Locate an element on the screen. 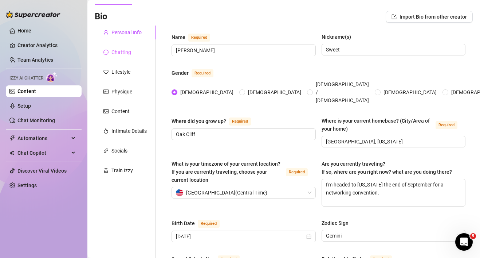 The height and width of the screenshot is (258, 480). div: Chatting is located at coordinates (121, 52).